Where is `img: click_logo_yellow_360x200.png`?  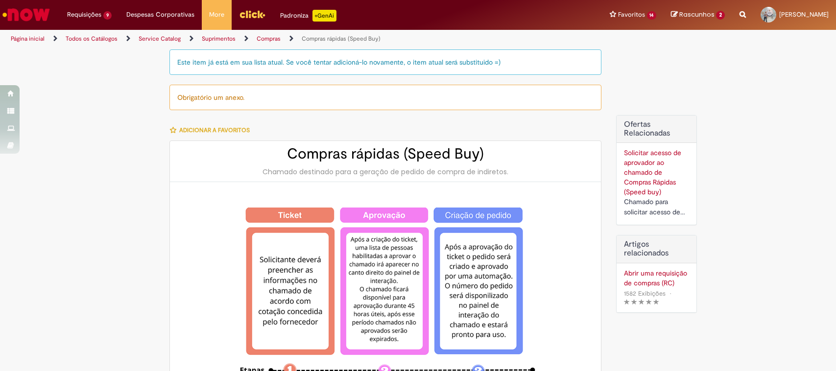 img: click_logo_yellow_360x200.png is located at coordinates (252, 14).